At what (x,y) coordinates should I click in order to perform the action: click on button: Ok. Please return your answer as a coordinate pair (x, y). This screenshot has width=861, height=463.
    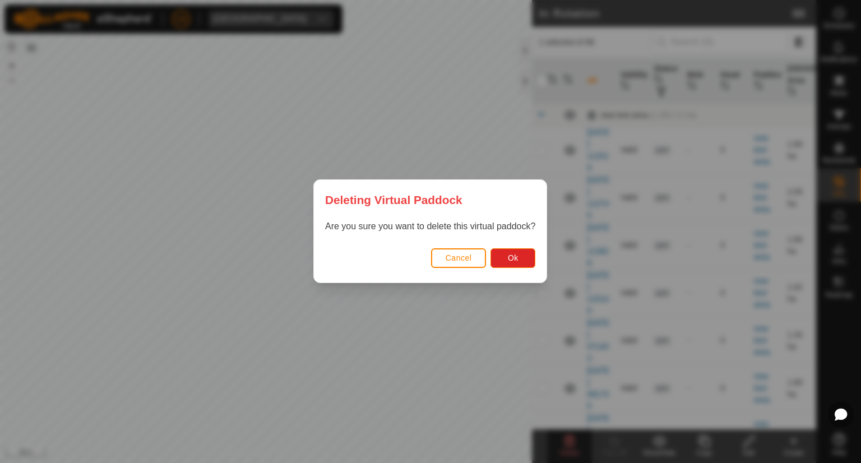
    Looking at the image, I should click on (514, 258).